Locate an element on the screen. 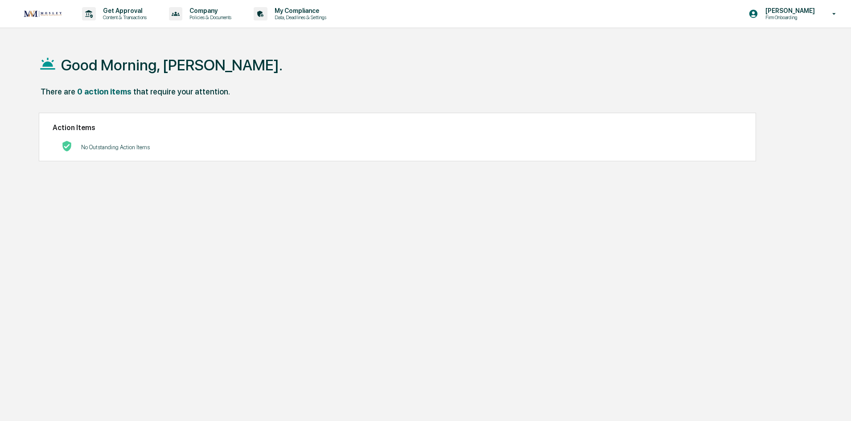 The height and width of the screenshot is (421, 851). div: 0 action items is located at coordinates (104, 91).